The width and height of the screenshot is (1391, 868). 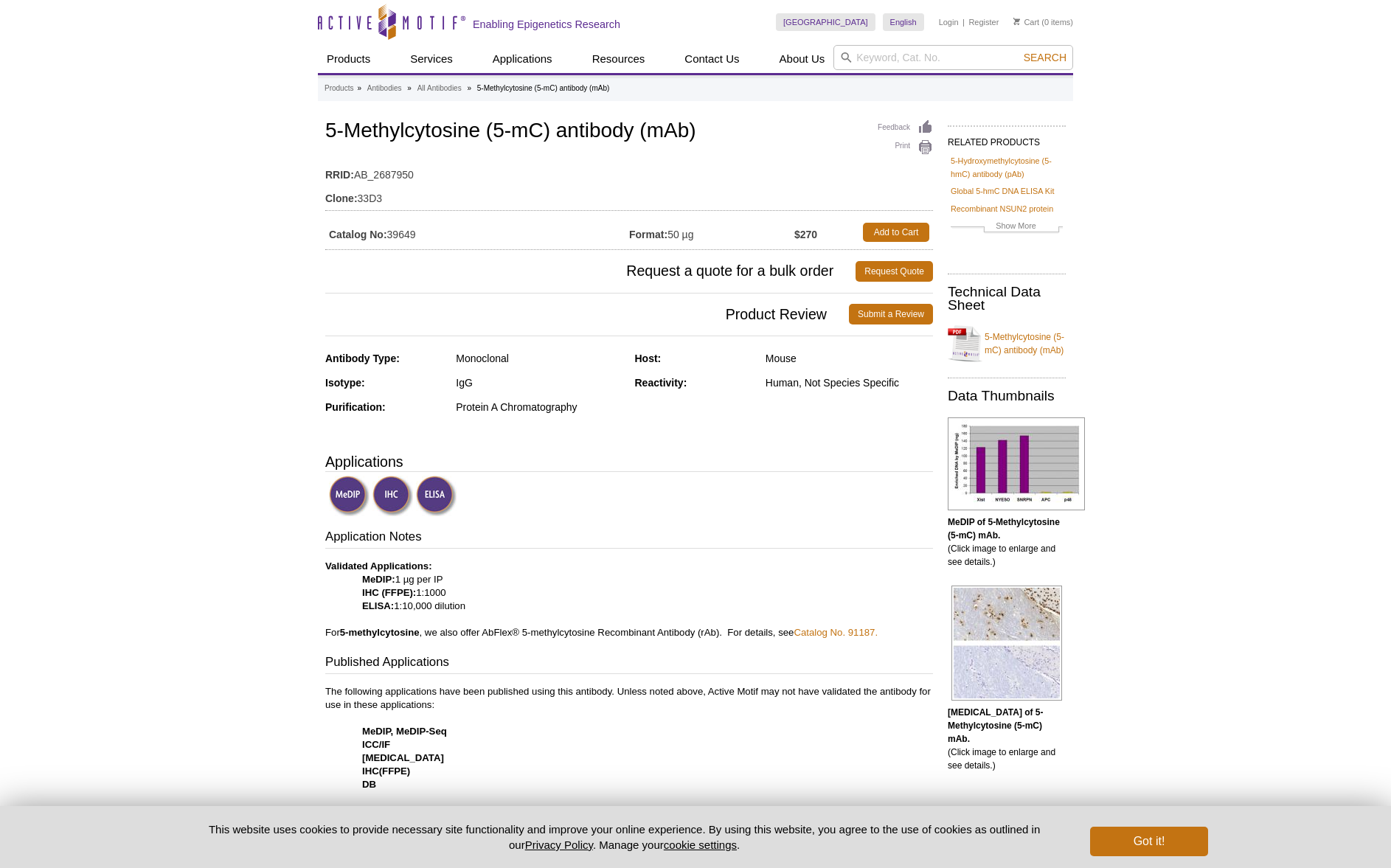 What do you see at coordinates (345, 383) in the screenshot?
I see `strong: Isotype:` at bounding box center [345, 383].